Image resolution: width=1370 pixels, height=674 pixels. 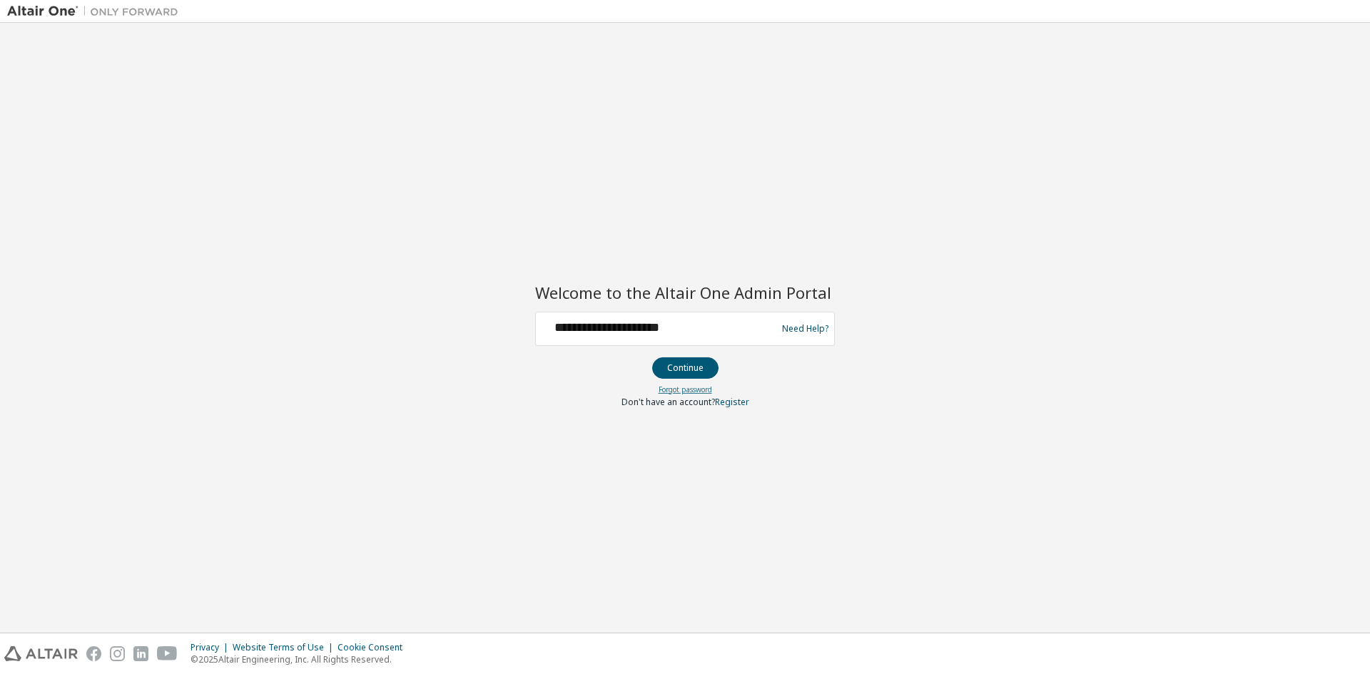 I want to click on img: youtube.svg, so click(x=167, y=654).